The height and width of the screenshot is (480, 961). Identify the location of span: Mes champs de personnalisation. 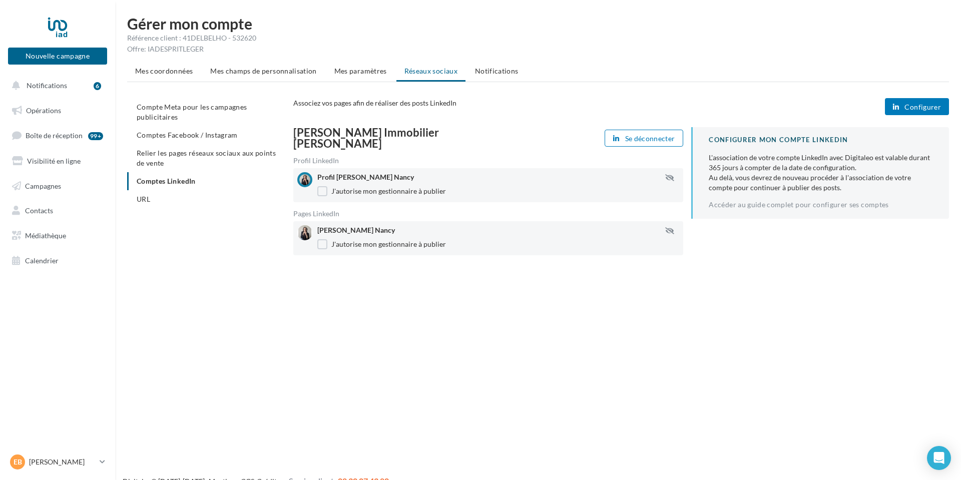
(263, 71).